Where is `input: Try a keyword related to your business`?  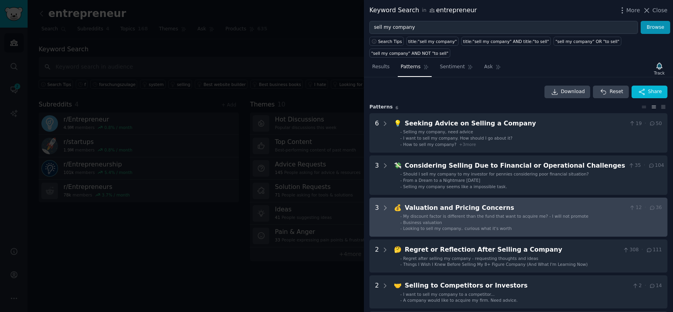 input: Try a keyword related to your business is located at coordinates (503, 28).